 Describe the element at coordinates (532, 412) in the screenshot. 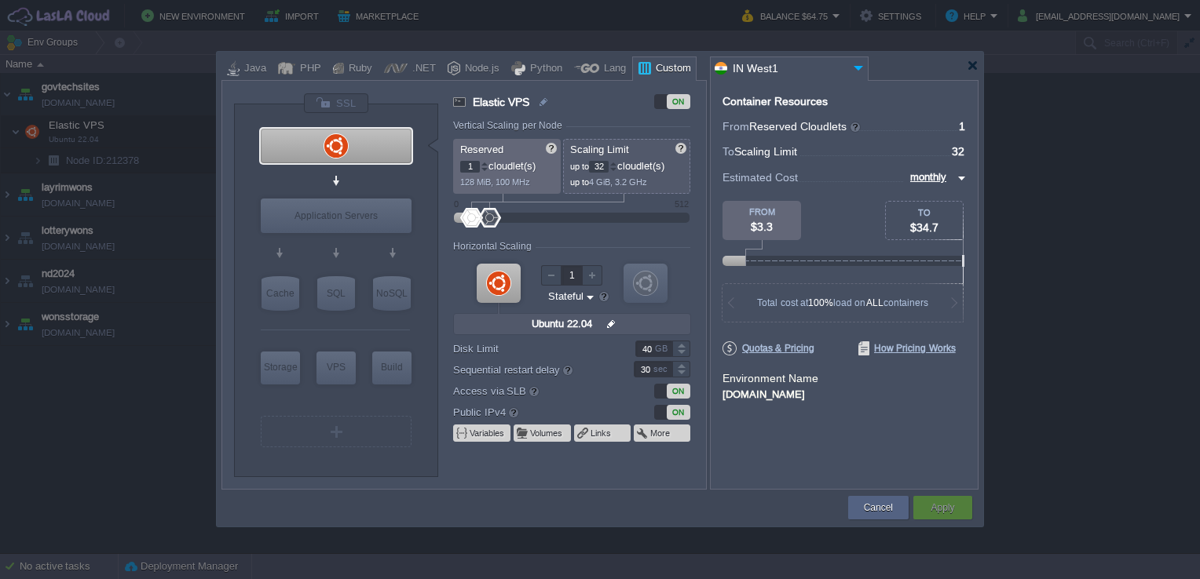

I see `label: Public IPv4` at that location.